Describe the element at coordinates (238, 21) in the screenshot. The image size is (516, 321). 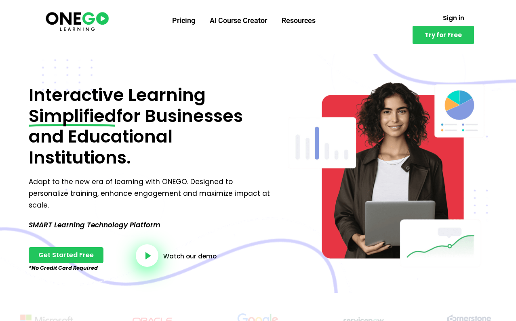
I see `a: AI Course Creator` at that location.